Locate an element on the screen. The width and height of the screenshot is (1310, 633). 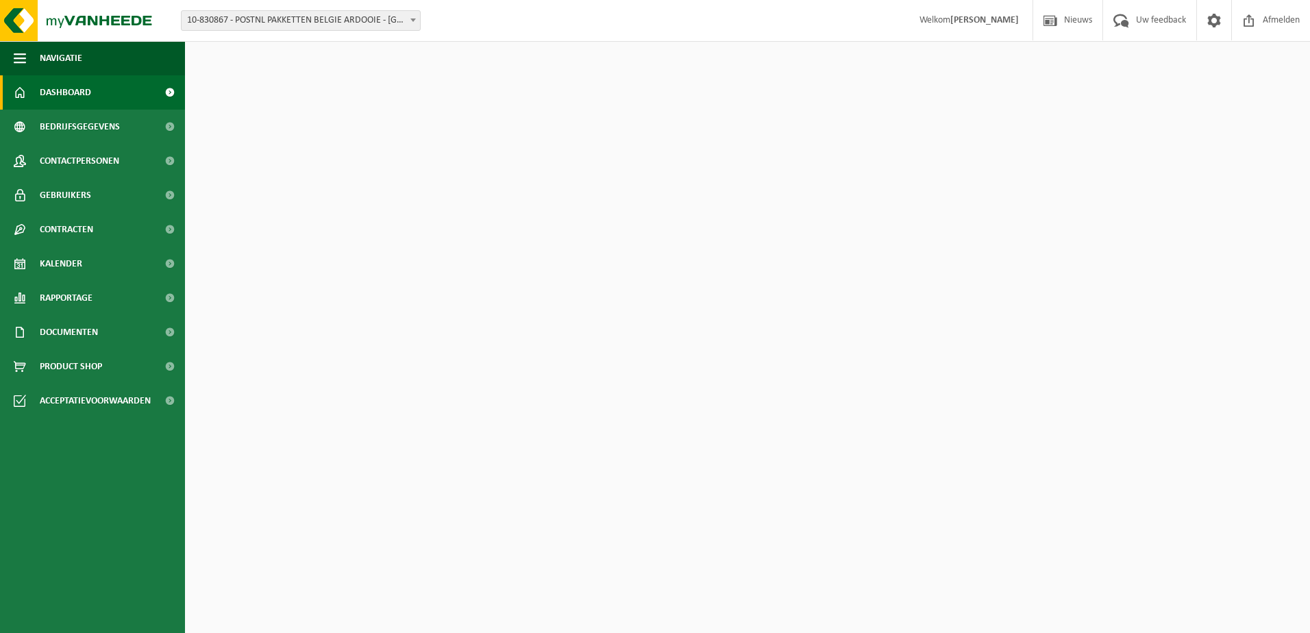
span: Kalender is located at coordinates (61, 264).